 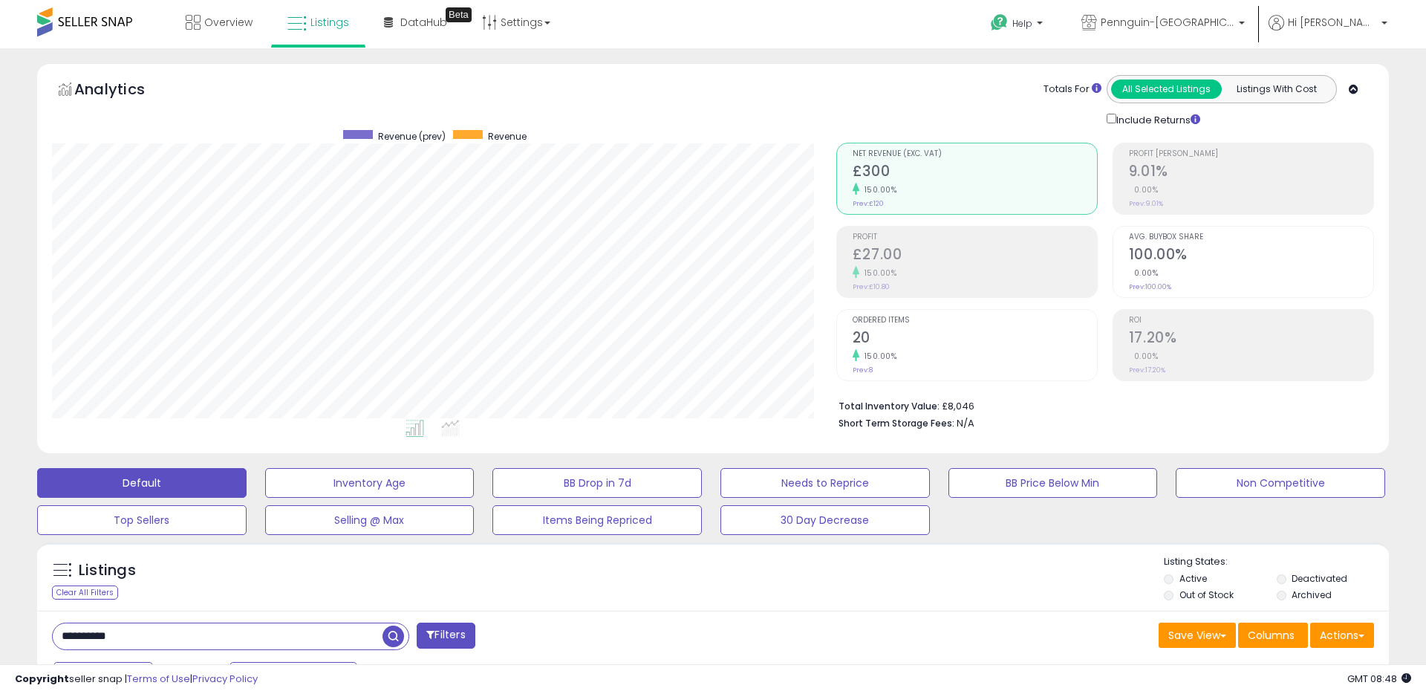 What do you see at coordinates (330, 22) in the screenshot?
I see `span: Listings` at bounding box center [330, 22].